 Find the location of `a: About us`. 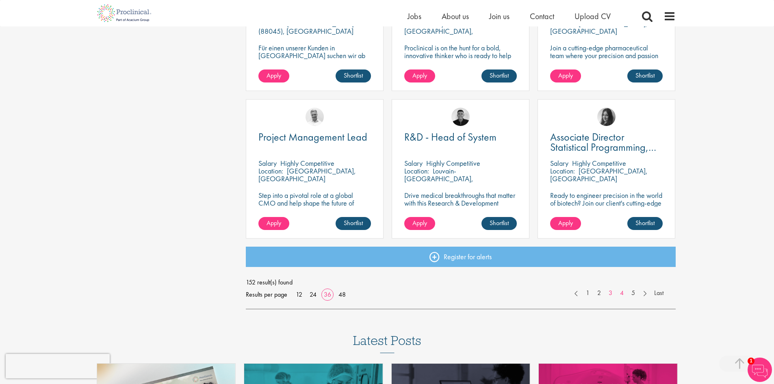

a: About us is located at coordinates (455, 16).